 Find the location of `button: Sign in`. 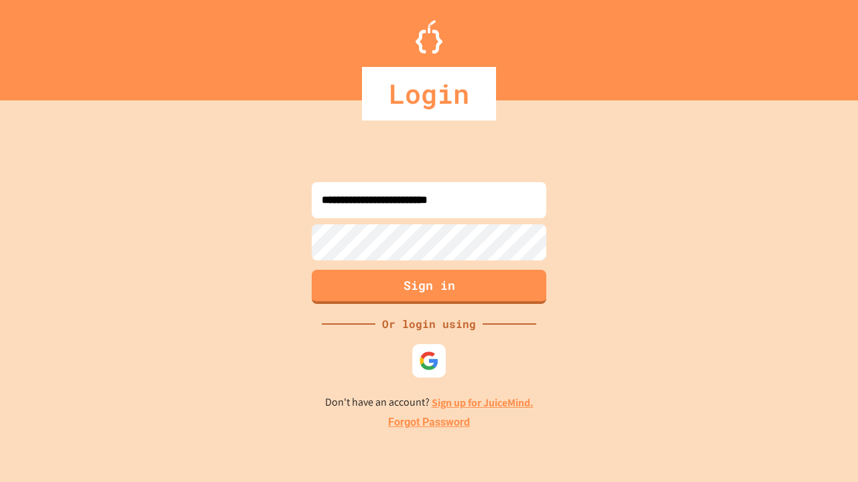

button: Sign in is located at coordinates (429, 287).